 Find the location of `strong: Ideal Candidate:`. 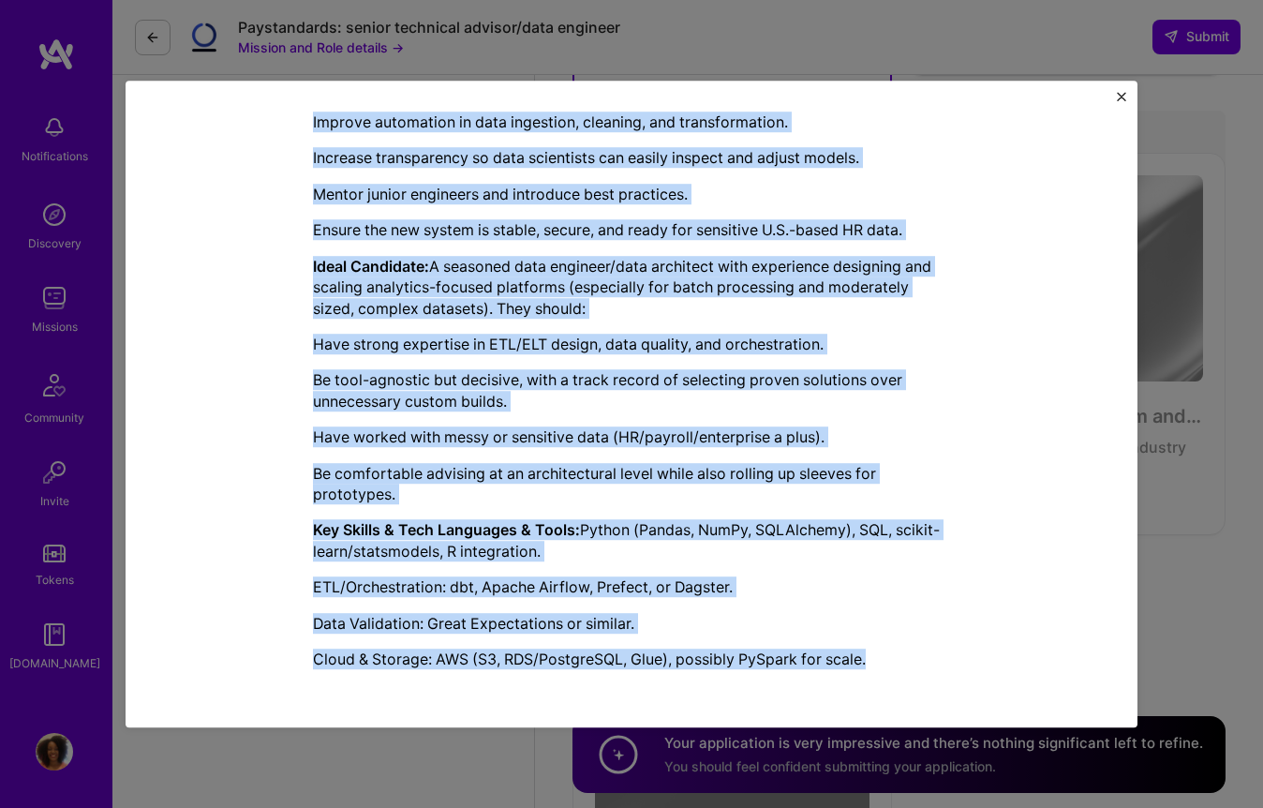

strong: Ideal Candidate: is located at coordinates (371, 266).